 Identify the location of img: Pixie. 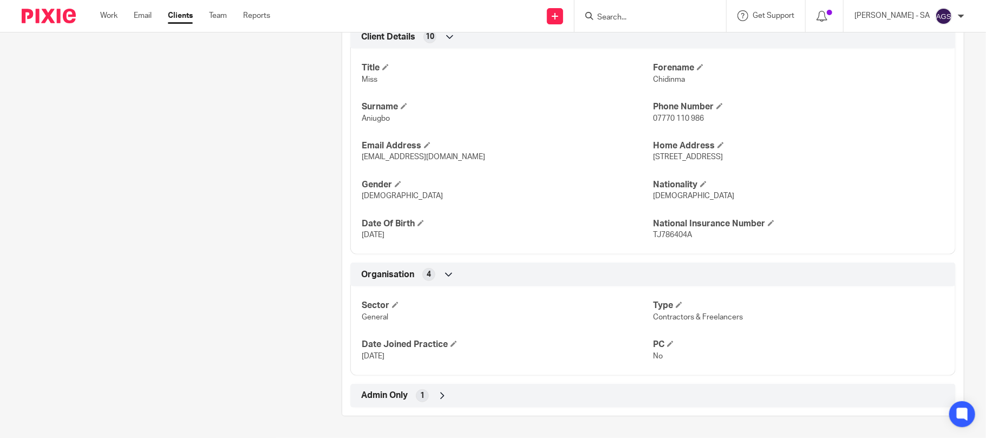
(49, 16).